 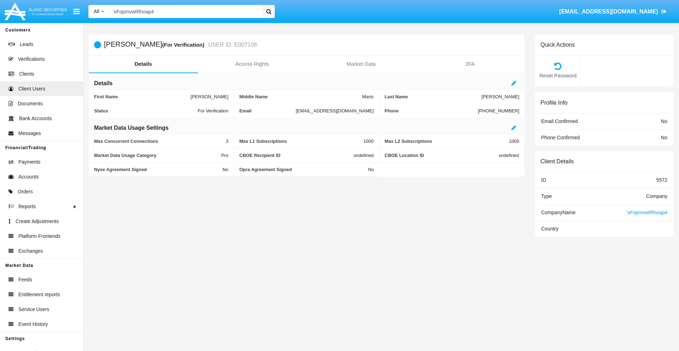 I want to click on a: Access Rights, so click(x=252, y=64).